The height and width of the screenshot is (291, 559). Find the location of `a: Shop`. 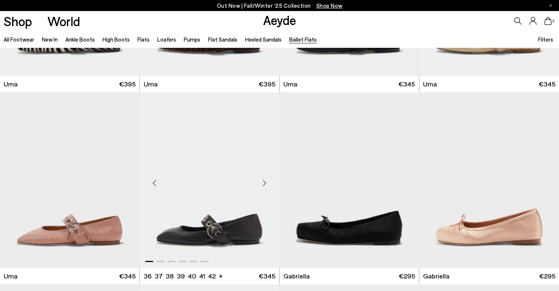

a: Shop is located at coordinates (18, 21).